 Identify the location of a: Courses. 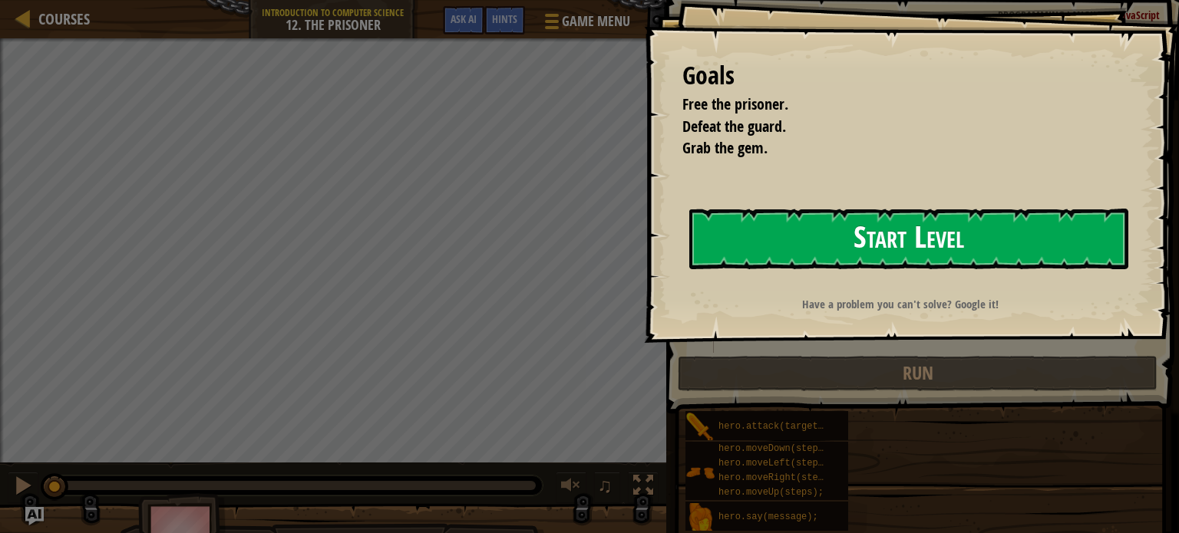
(60, 18).